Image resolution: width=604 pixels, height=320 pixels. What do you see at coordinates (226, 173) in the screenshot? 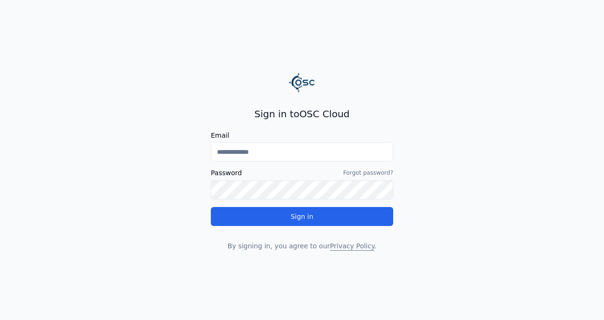
I see `label: Password` at bounding box center [226, 173].